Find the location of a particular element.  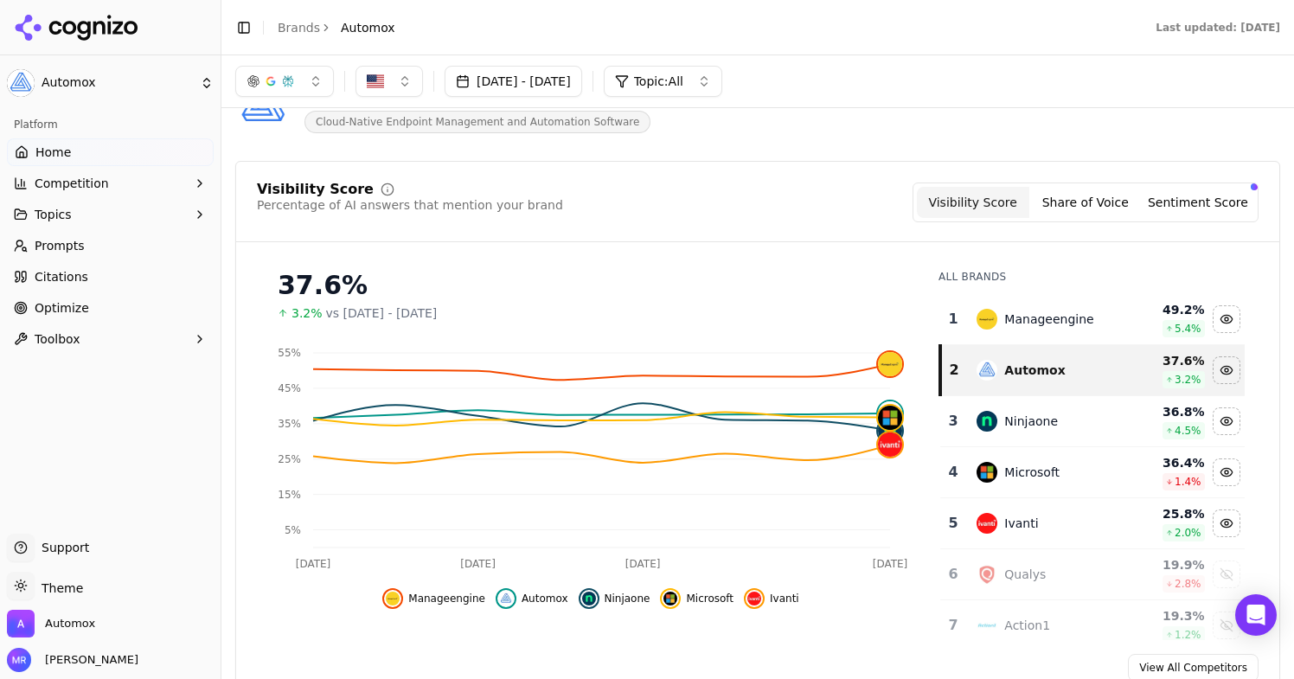

div: Open Intercom Messenger is located at coordinates (1256, 615).